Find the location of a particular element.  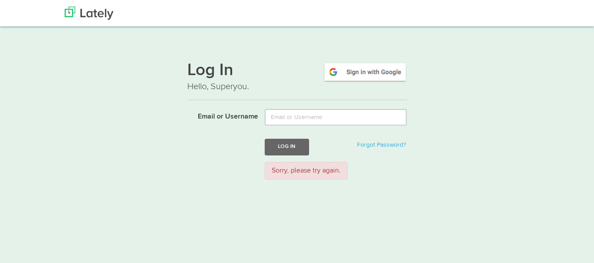

label: Email or Username is located at coordinates (219, 116).